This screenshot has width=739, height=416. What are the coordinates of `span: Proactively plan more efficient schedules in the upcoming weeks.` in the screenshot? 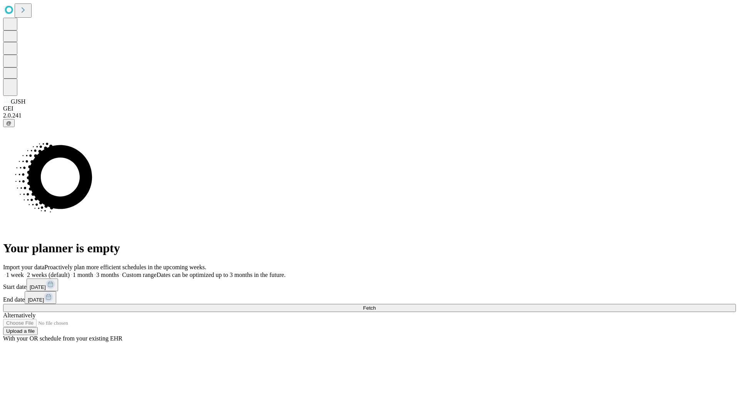 It's located at (125, 267).